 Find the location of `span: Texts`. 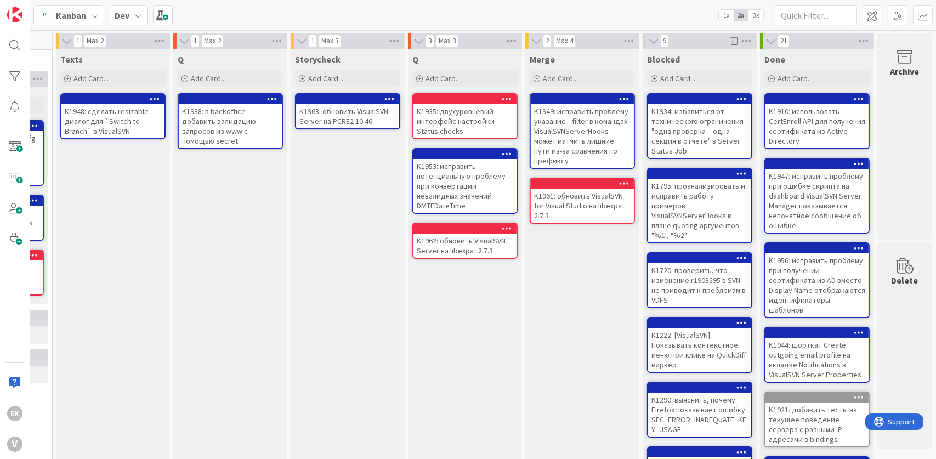

span: Texts is located at coordinates (71, 59).